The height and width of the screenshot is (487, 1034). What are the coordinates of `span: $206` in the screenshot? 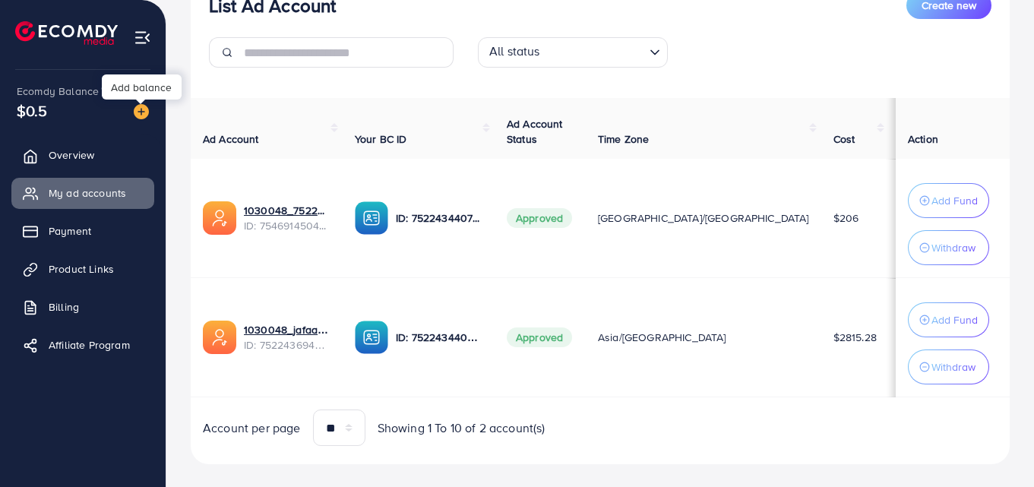 It's located at (846, 218).